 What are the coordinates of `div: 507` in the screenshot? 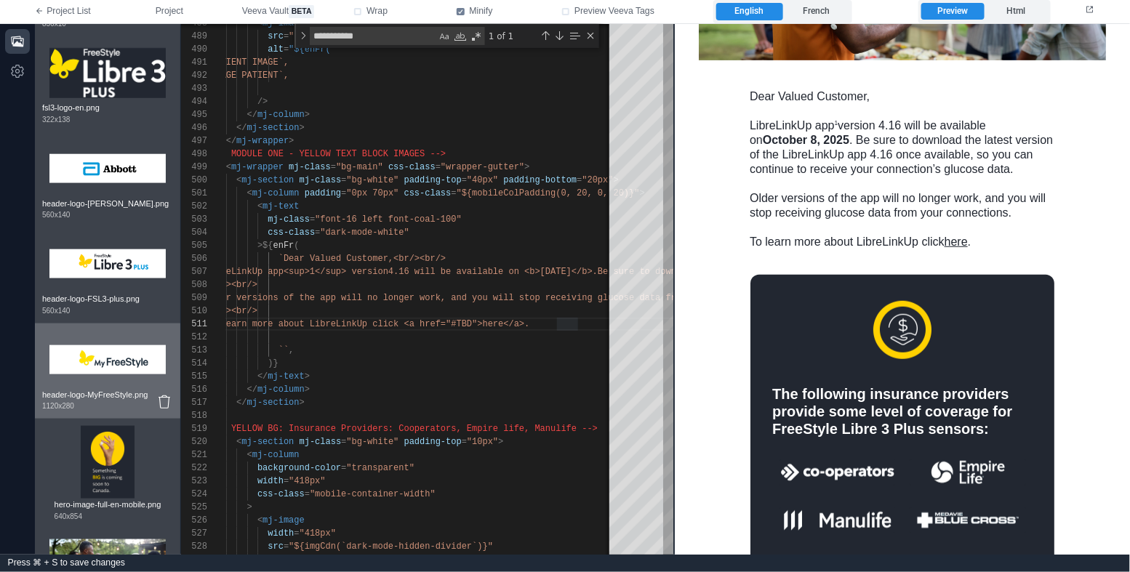 It's located at (194, 272).